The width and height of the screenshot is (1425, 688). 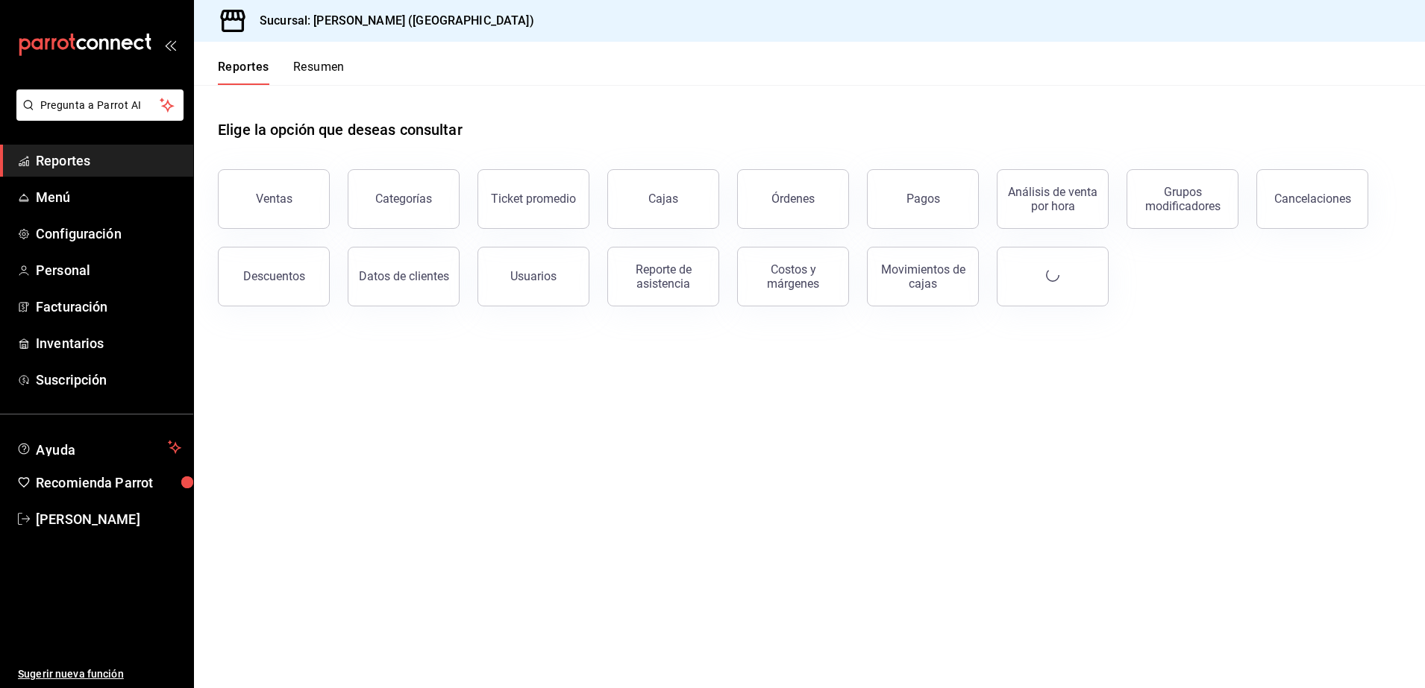 What do you see at coordinates (1182, 199) in the screenshot?
I see `button: Grupos modificadores` at bounding box center [1182, 199].